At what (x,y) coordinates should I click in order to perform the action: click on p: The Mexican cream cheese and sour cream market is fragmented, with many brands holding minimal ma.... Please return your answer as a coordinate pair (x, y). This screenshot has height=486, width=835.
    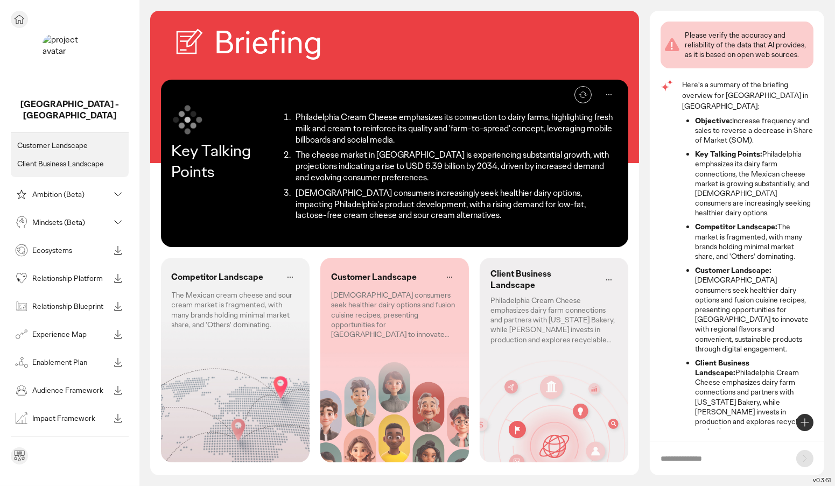
    Looking at the image, I should click on (235, 309).